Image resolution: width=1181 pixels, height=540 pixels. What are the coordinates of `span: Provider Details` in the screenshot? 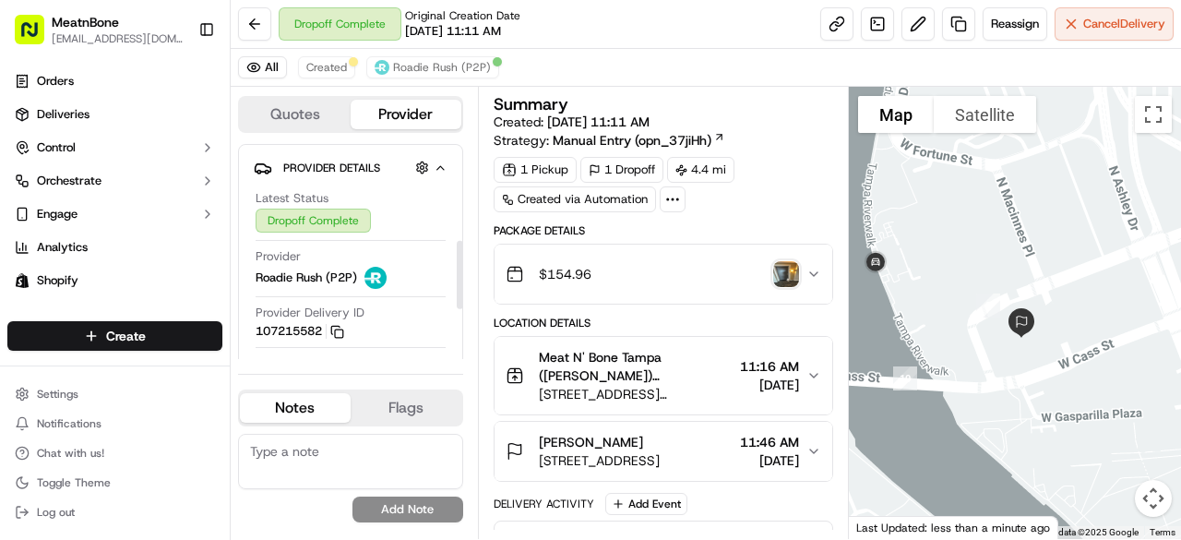 It's located at (331, 168).